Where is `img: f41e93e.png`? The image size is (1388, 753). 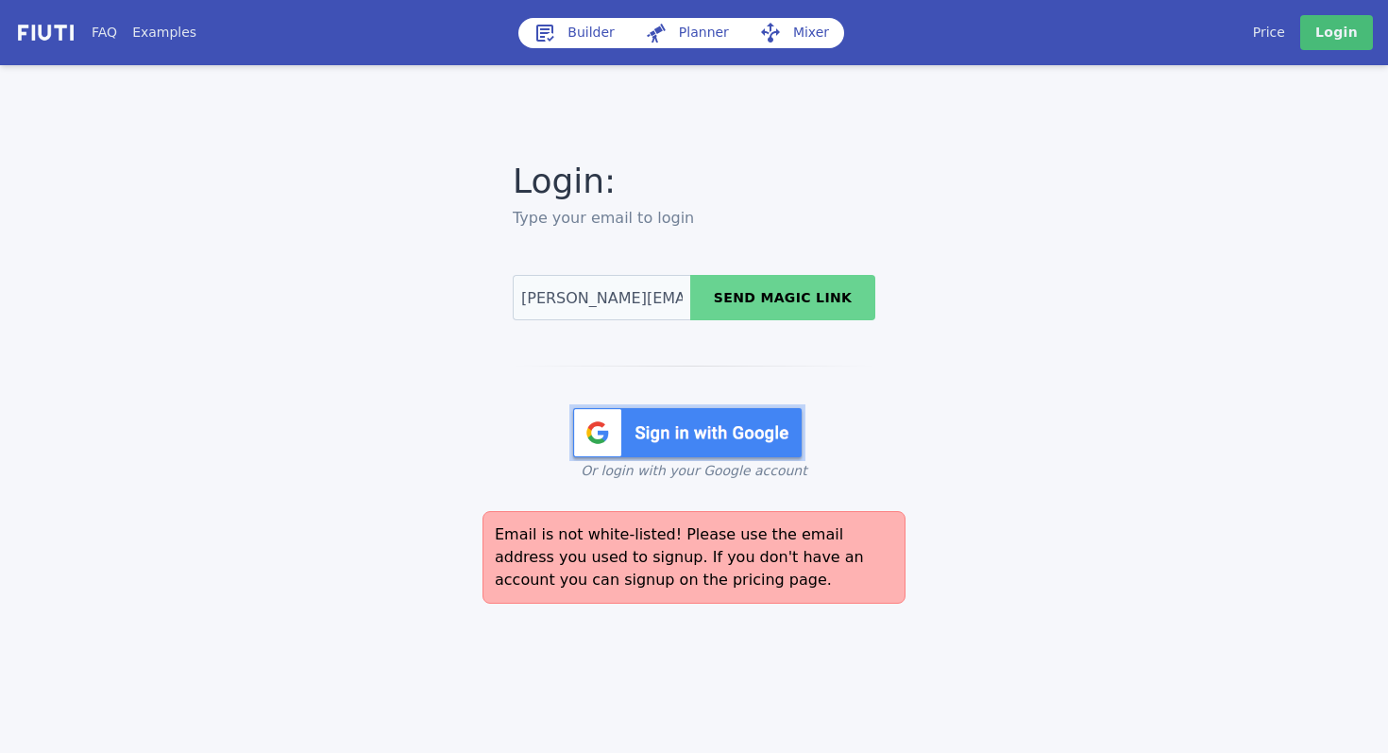 img: f41e93e.png is located at coordinates (688, 433).